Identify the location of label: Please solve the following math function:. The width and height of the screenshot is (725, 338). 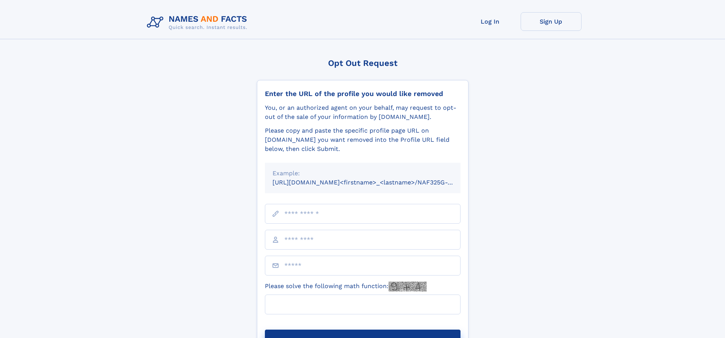
(345, 286).